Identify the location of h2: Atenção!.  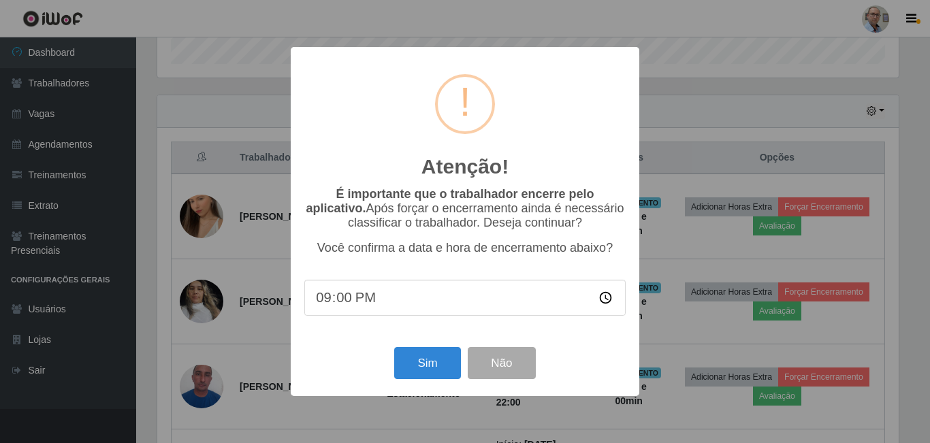
(465, 167).